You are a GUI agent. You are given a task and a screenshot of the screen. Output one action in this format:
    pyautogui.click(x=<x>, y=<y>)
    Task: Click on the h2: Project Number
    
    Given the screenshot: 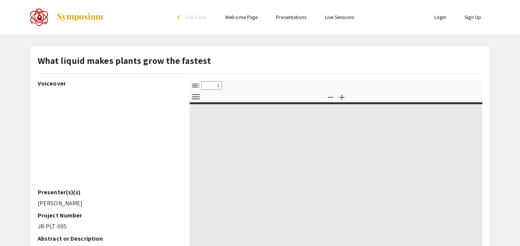 What is the action you would take?
    pyautogui.click(x=108, y=215)
    